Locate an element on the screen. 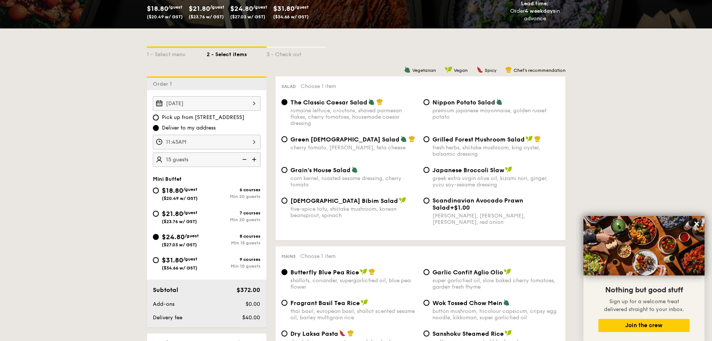 This screenshot has width=712, height=341. input: Fragrant Basil Tea Ricethai basil, european basil, shallot scented sesame oil, barley multigrain ... is located at coordinates (284, 302).